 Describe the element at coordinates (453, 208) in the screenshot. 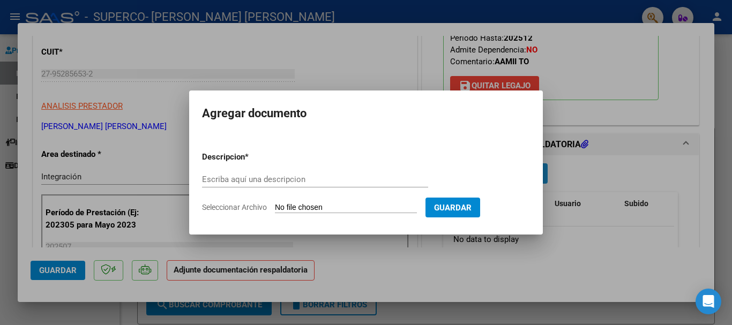

I see `span: Guardar` at that location.